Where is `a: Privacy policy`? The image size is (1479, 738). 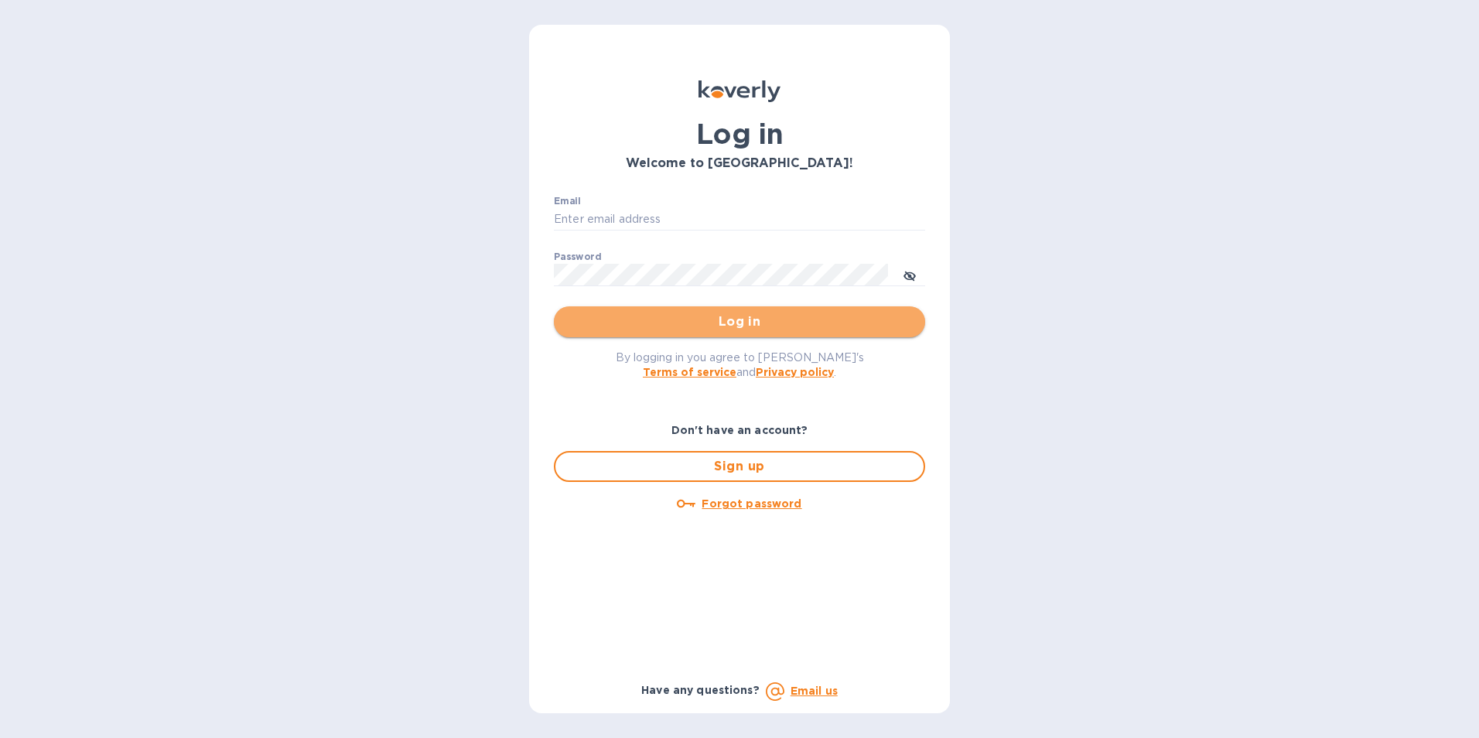 a: Privacy policy is located at coordinates (795, 372).